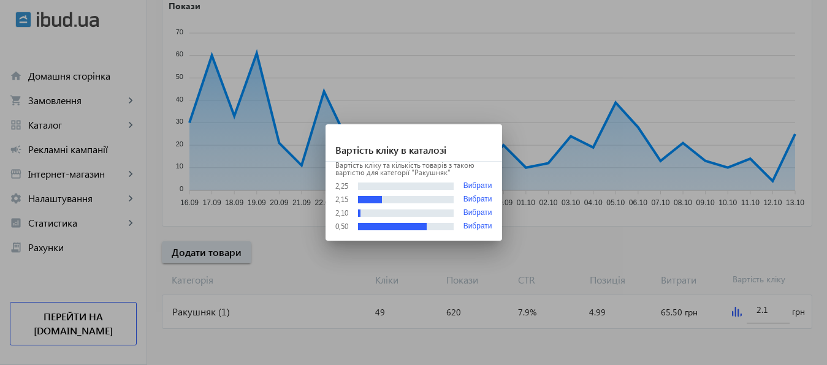 Image resolution: width=827 pixels, height=365 pixels. What do you see at coordinates (414, 143) in the screenshot?
I see `h1: Вартість кліку в каталозі` at bounding box center [414, 143].